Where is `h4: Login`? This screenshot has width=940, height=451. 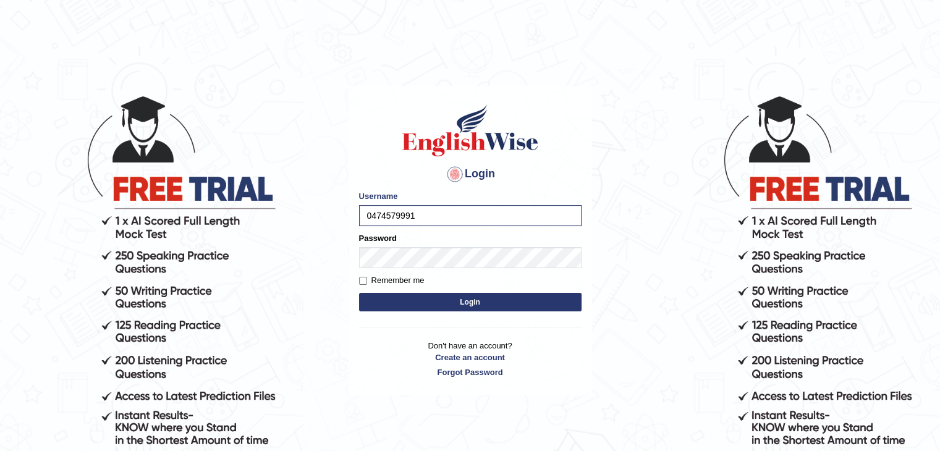 h4: Login is located at coordinates (470, 174).